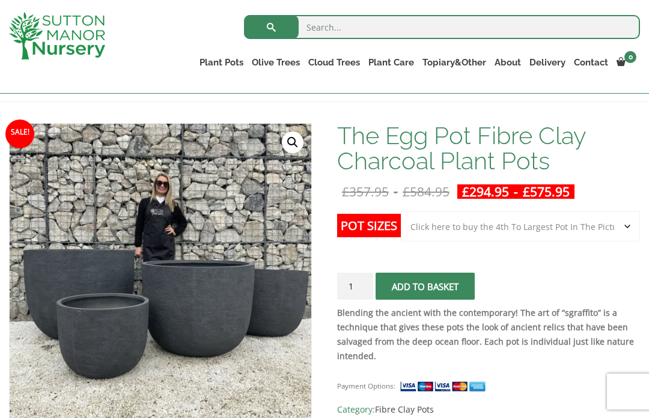 The width and height of the screenshot is (649, 418). Describe the element at coordinates (20, 134) in the screenshot. I see `span: Sale!` at that location.